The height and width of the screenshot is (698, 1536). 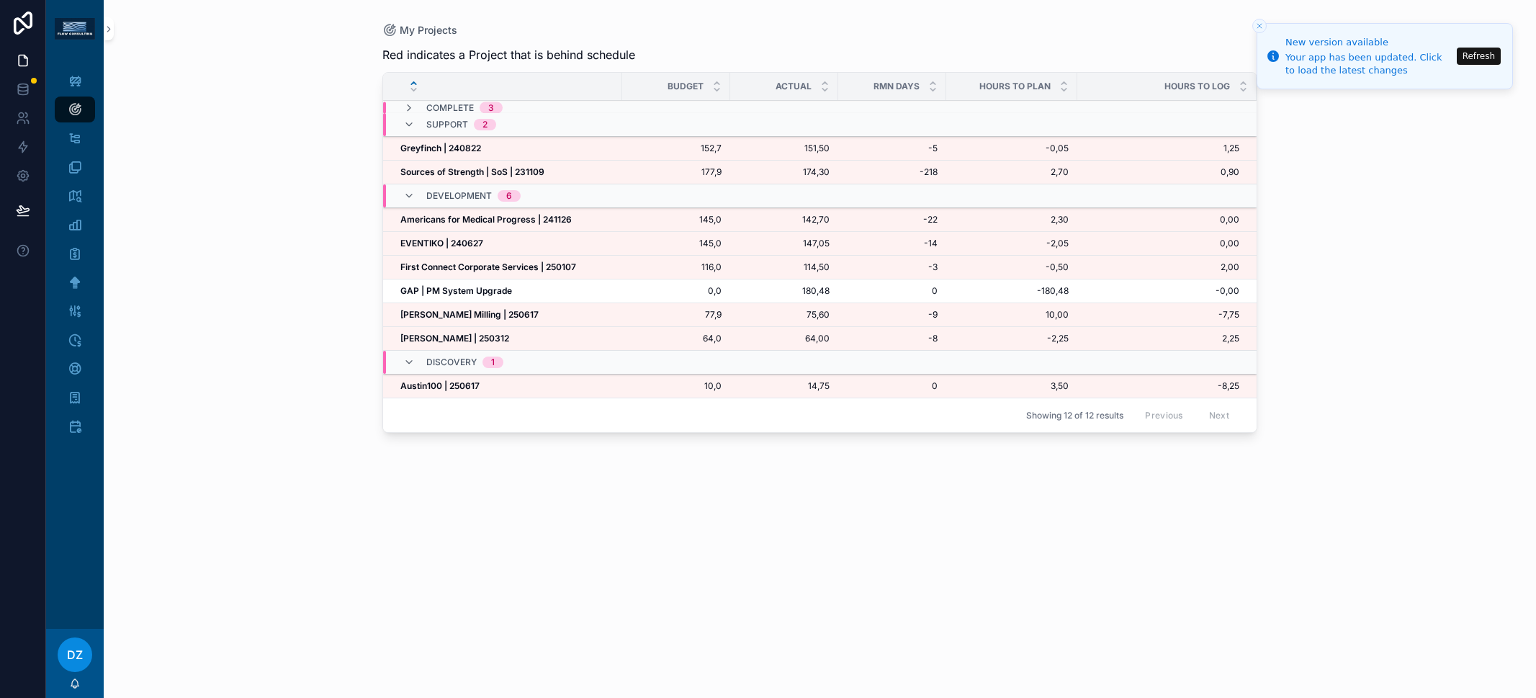 What do you see at coordinates (676, 386) in the screenshot?
I see `span: 10,0` at bounding box center [676, 386].